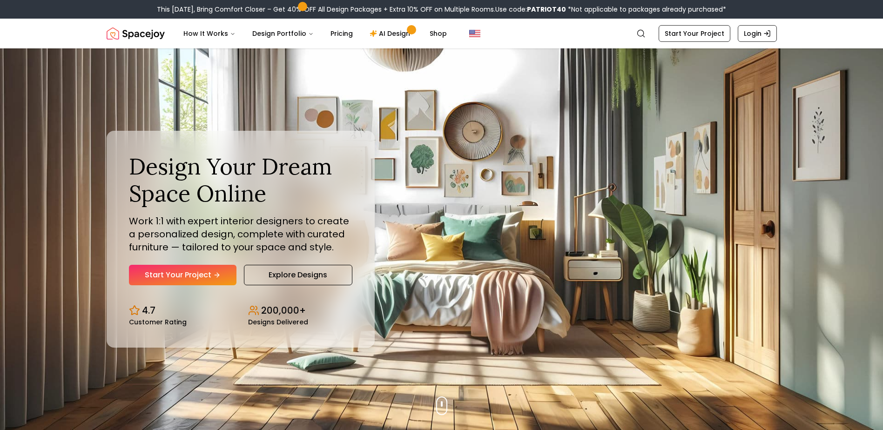  What do you see at coordinates (284, 311) in the screenshot?
I see `p: 200,000+` at bounding box center [284, 311].